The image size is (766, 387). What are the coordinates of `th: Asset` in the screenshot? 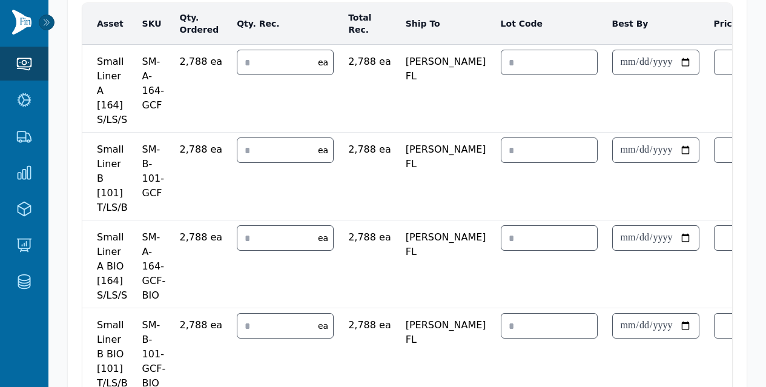 It's located at (108, 24).